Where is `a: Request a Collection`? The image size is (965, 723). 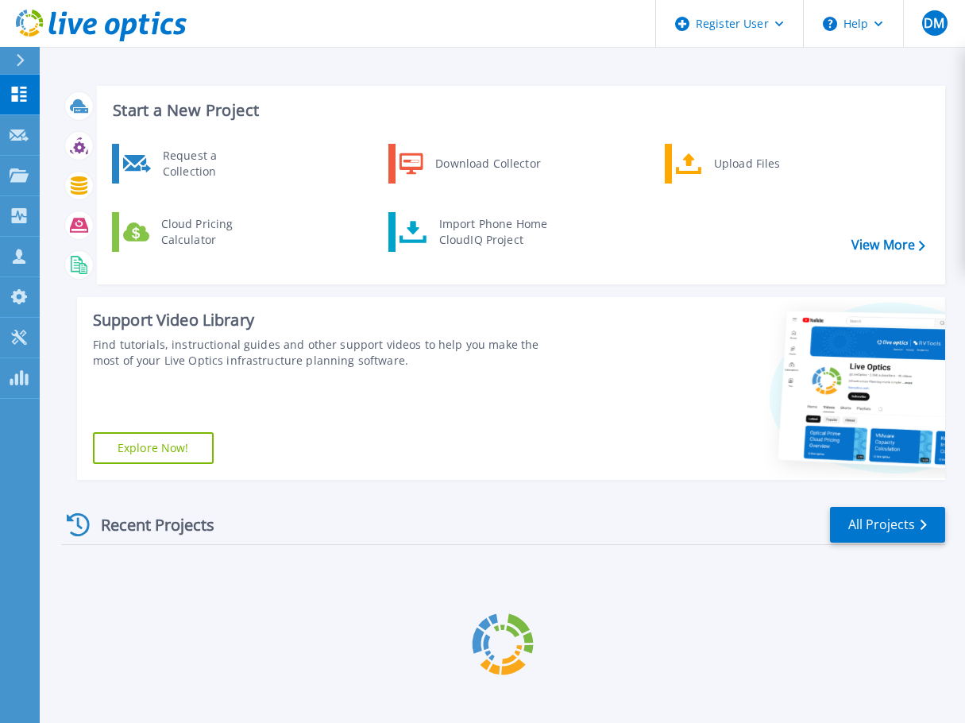 a: Request a Collection is located at coordinates (193, 164).